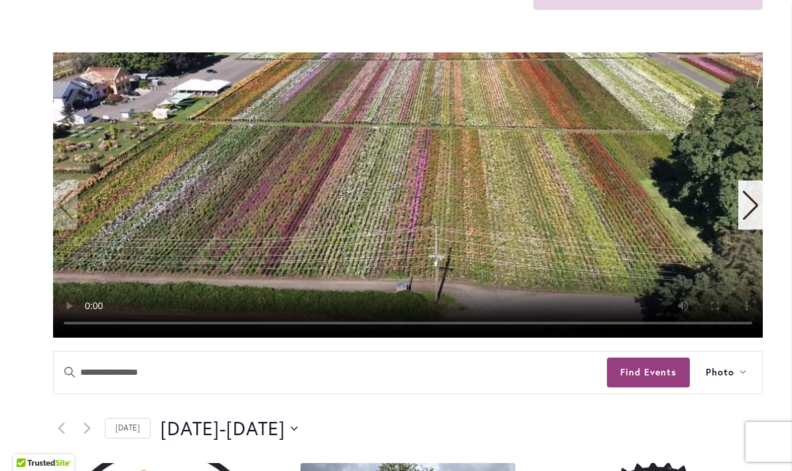 This screenshot has height=471, width=792. Describe the element at coordinates (330, 372) in the screenshot. I see `input: Enter Keyword. Search for events by Keyword.` at that location.